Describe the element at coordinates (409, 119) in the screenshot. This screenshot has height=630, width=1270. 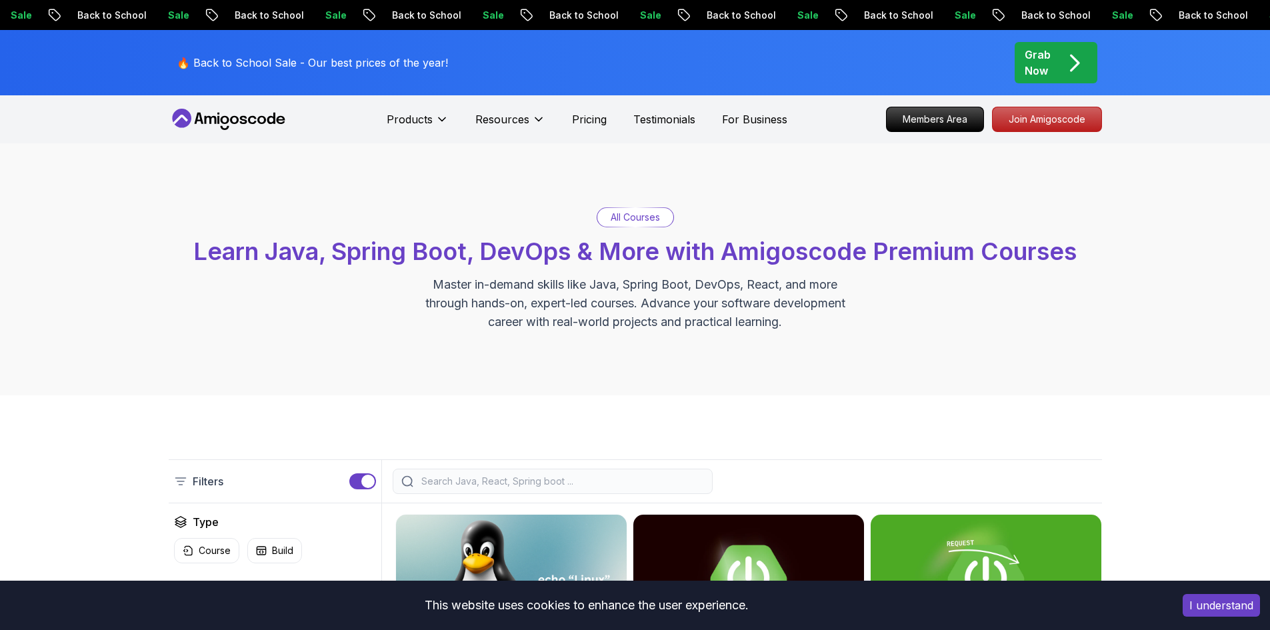
I see `p: Products` at that location.